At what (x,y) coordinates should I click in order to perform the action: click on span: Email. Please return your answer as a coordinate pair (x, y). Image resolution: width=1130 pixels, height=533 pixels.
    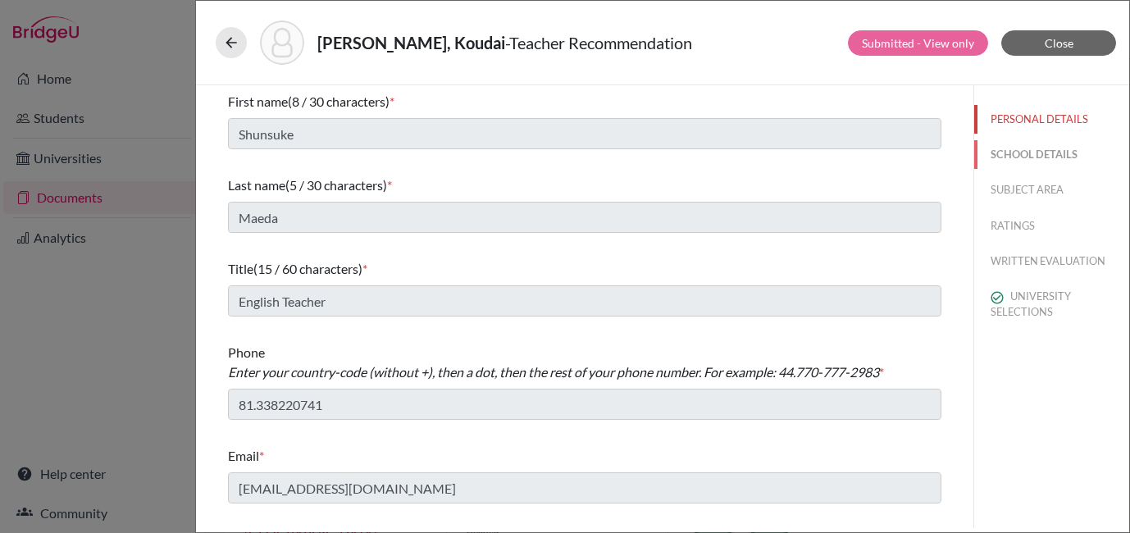
    Looking at the image, I should click on (244, 455).